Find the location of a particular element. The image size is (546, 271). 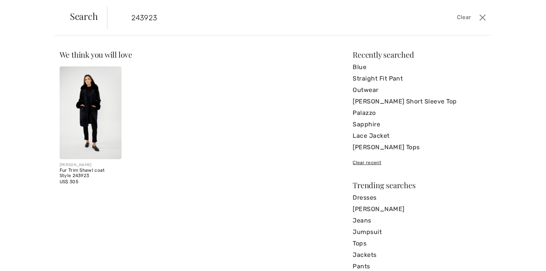

div: Clear recent is located at coordinates (419, 163).